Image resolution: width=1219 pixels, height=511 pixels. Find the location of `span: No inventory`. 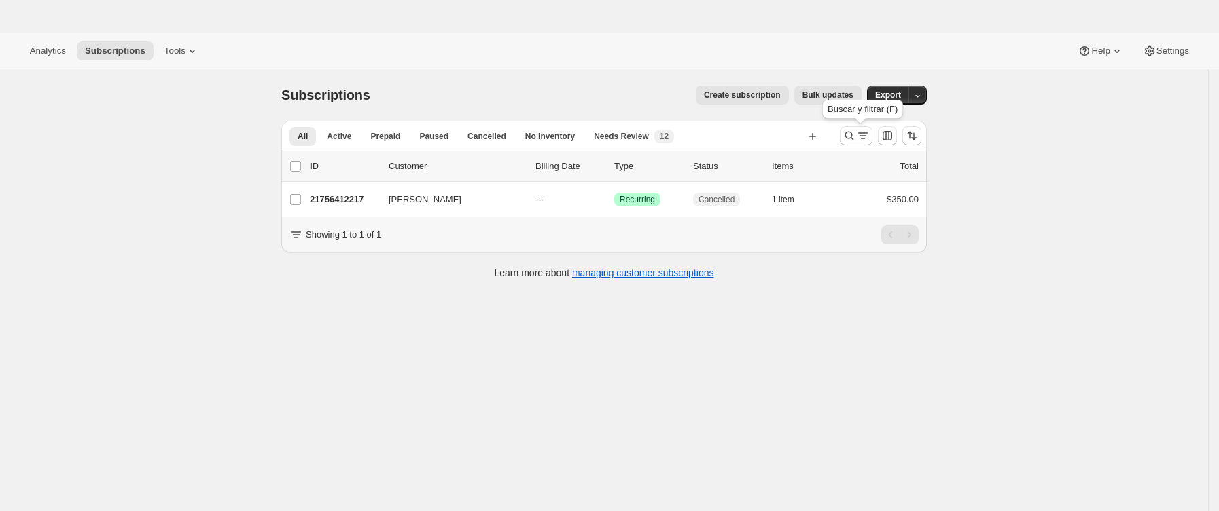

span: No inventory is located at coordinates (550, 137).